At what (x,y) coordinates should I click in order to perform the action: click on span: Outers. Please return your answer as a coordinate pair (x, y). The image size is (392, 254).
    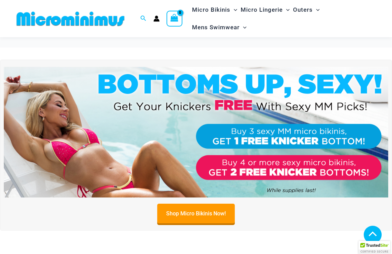
    Looking at the image, I should click on (303, 10).